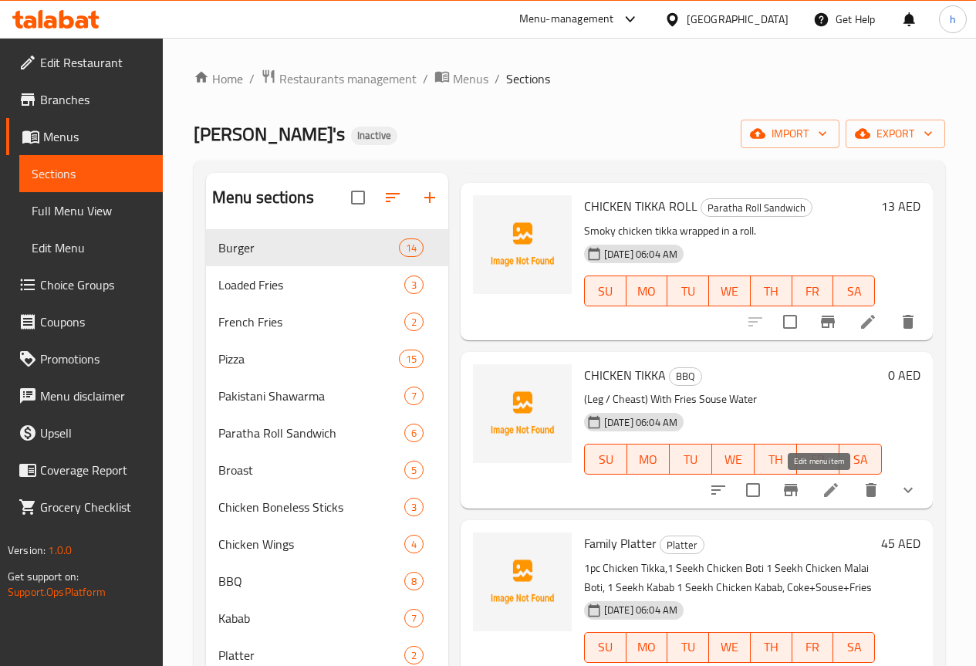 This screenshot has width=976, height=666. What do you see at coordinates (311, 618) in the screenshot?
I see `span: Kabab` at bounding box center [311, 618].